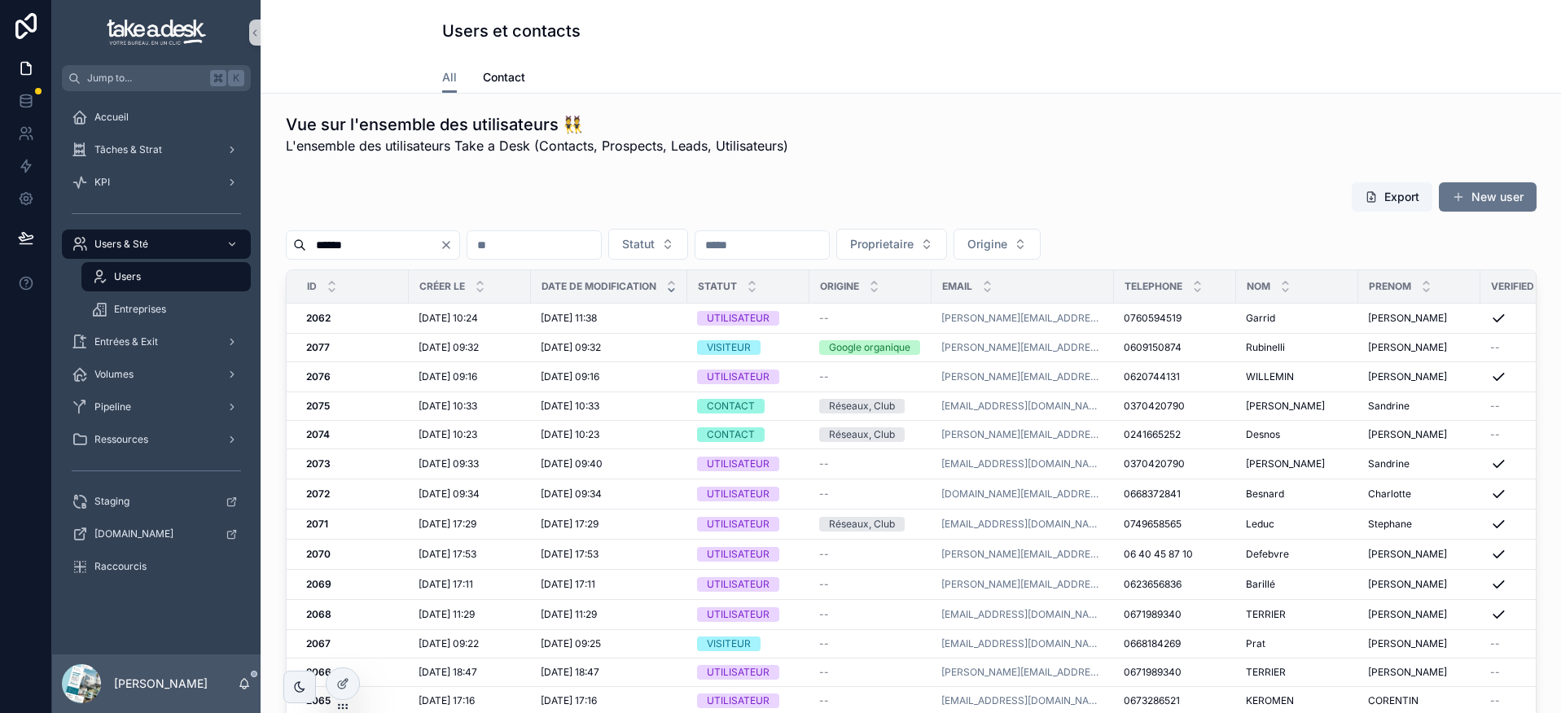  I want to click on span: Users, so click(127, 277).